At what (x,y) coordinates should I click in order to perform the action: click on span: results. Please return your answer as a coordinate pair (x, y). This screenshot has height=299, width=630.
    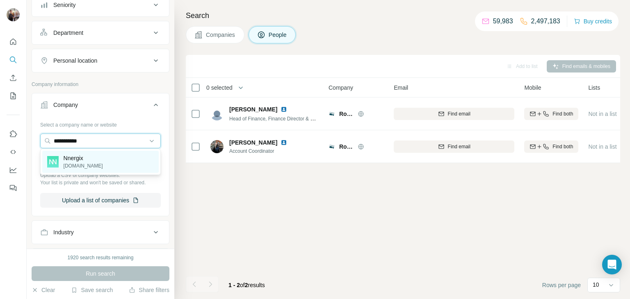
    Looking at the image, I should click on (246, 285).